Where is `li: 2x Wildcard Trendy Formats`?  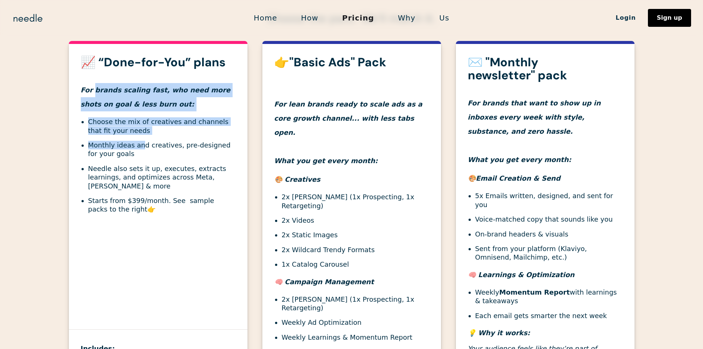
li: 2x Wildcard Trendy Formats is located at coordinates (355, 249).